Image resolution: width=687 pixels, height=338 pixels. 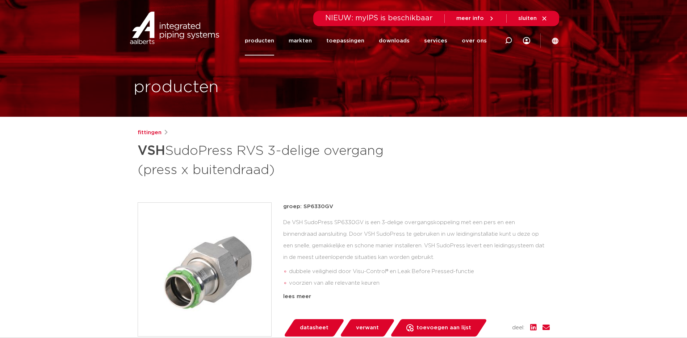 I want to click on span: datasheet, so click(x=314, y=328).